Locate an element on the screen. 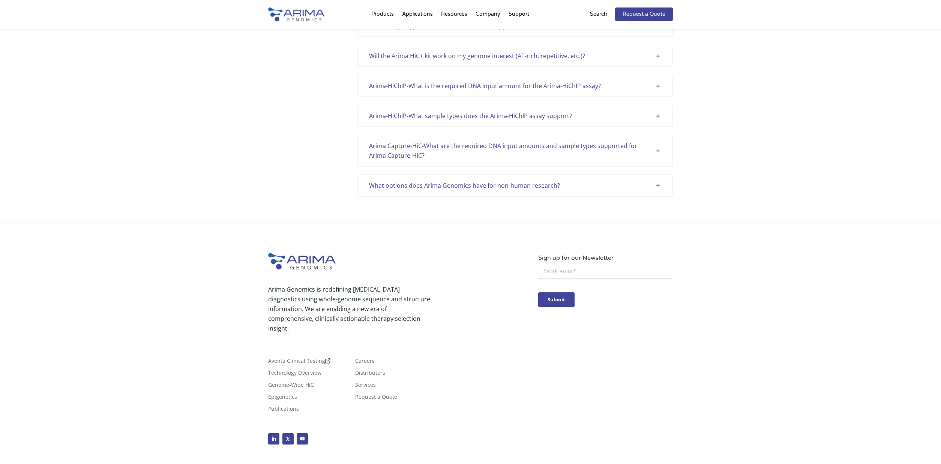 This screenshot has height=464, width=941. a: Follow on X is located at coordinates (288, 439).